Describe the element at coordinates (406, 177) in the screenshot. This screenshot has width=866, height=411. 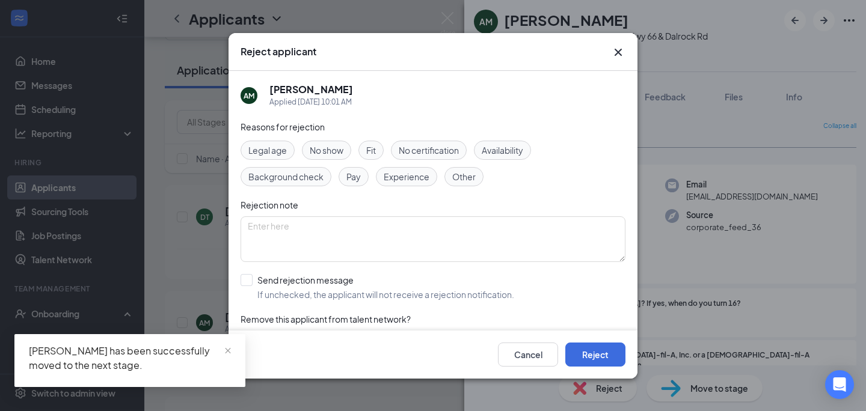
I see `span: Experience` at that location.